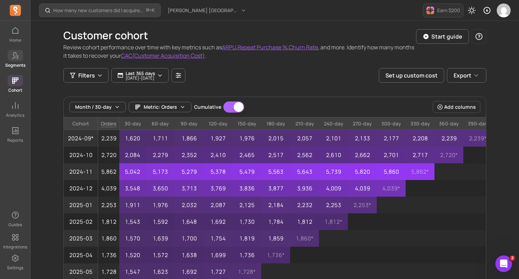 The height and width of the screenshot is (279, 519). I want to click on p: 2,133, so click(362, 138).